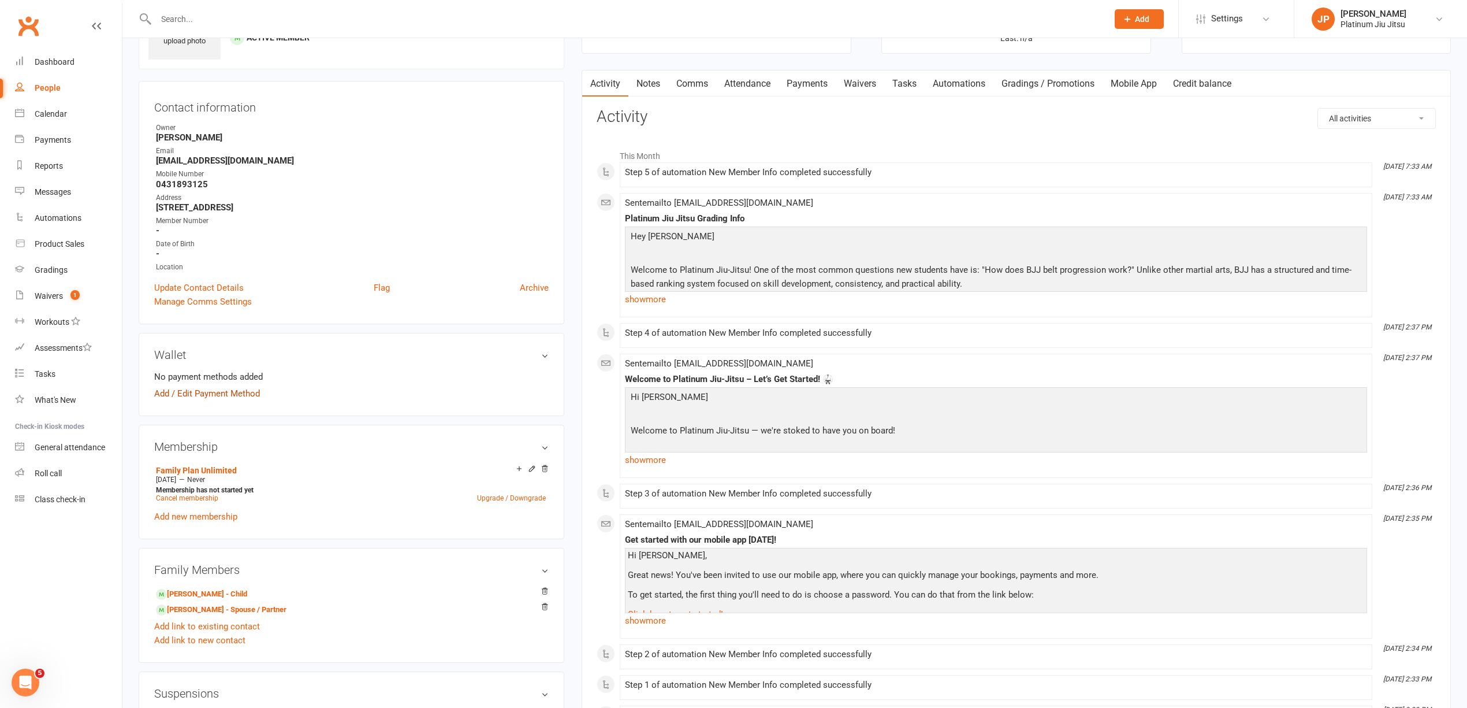  What do you see at coordinates (68, 62) in the screenshot?
I see `a: Dashboard` at bounding box center [68, 62].